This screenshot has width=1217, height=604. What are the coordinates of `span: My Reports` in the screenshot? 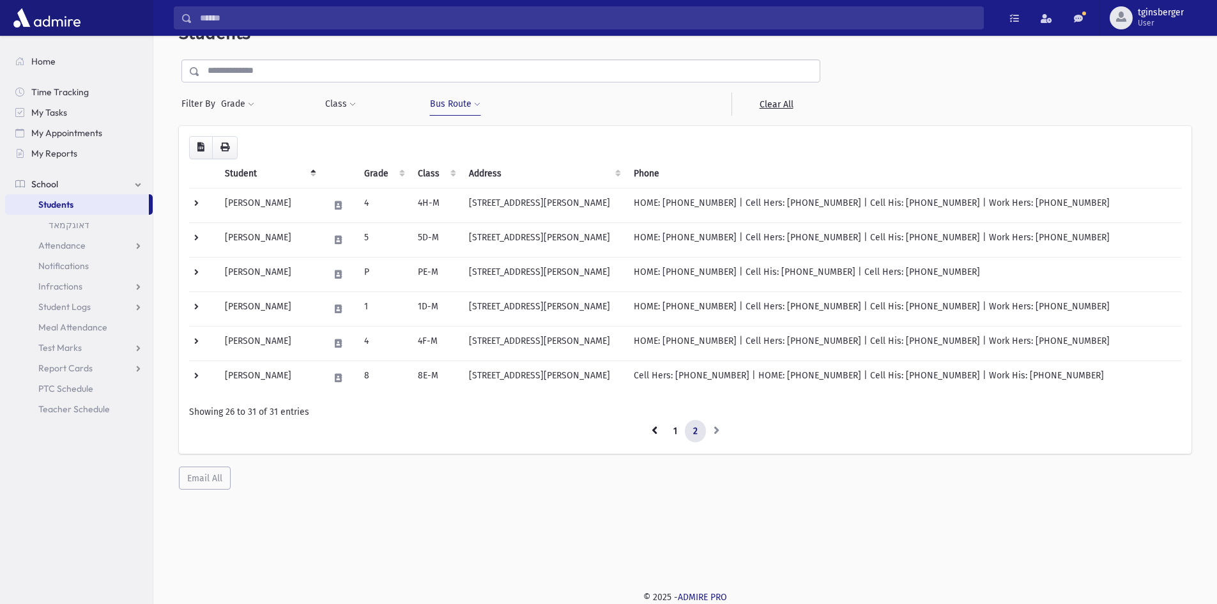 It's located at (54, 153).